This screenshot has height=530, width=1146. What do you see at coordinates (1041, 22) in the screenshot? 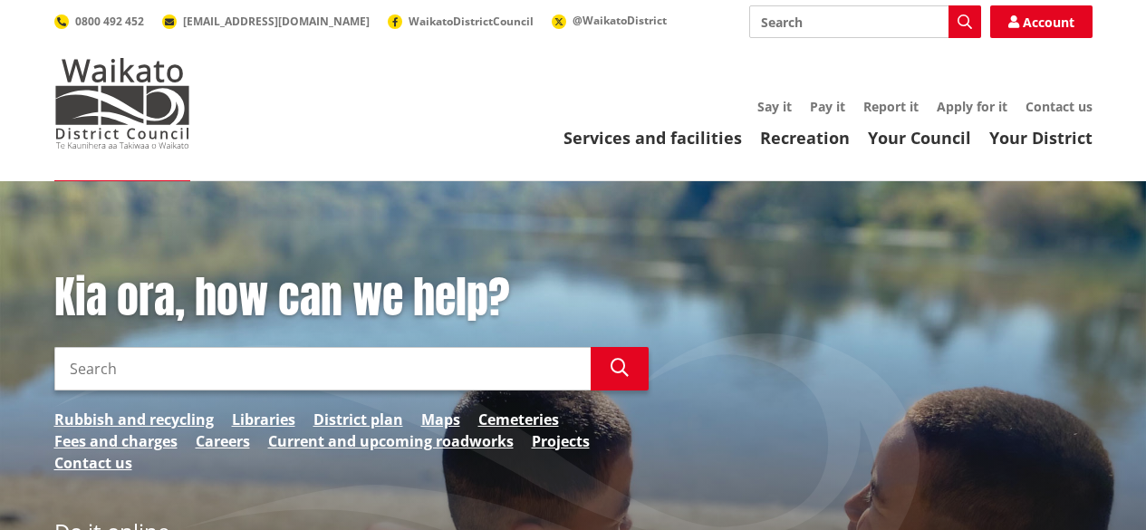
I see `a: Account` at bounding box center [1041, 22].